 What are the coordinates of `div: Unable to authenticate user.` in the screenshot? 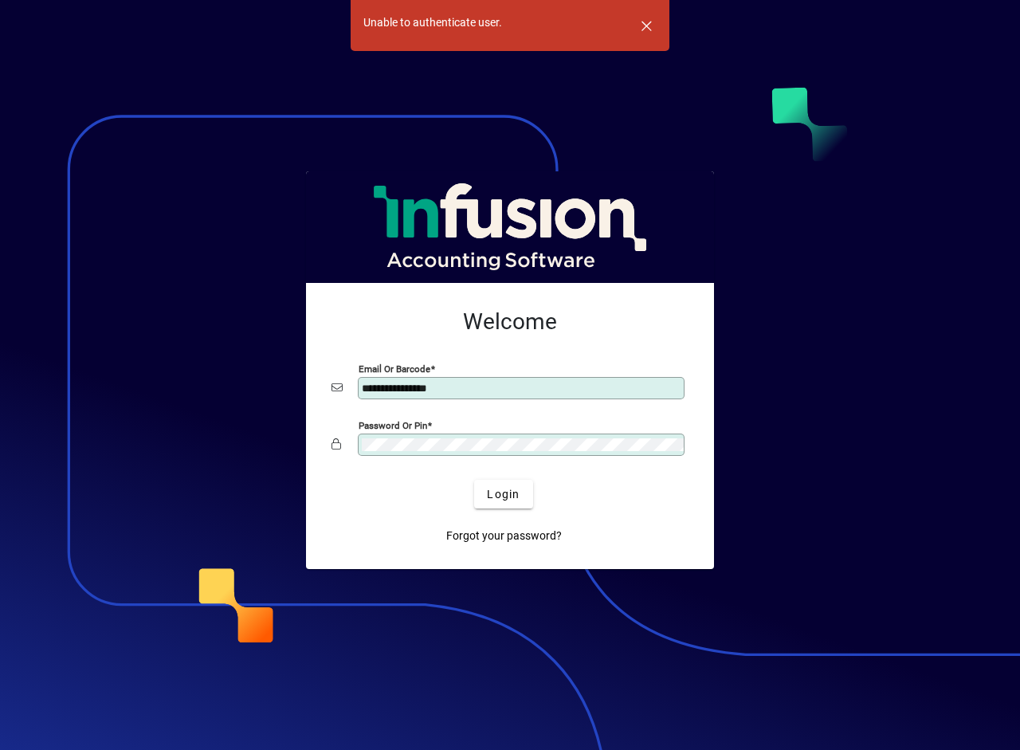 It's located at (433, 22).